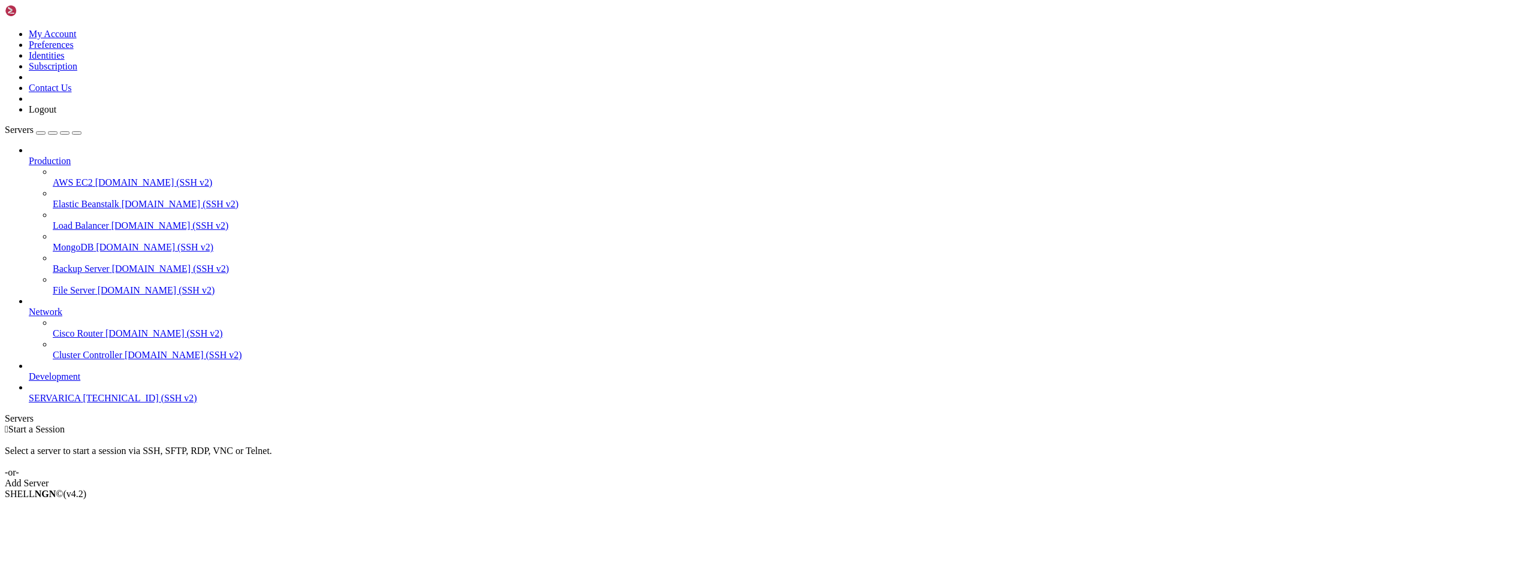 This screenshot has height=566, width=1534. What do you see at coordinates (78, 333) in the screenshot?
I see `span: Cisco Router` at bounding box center [78, 333].